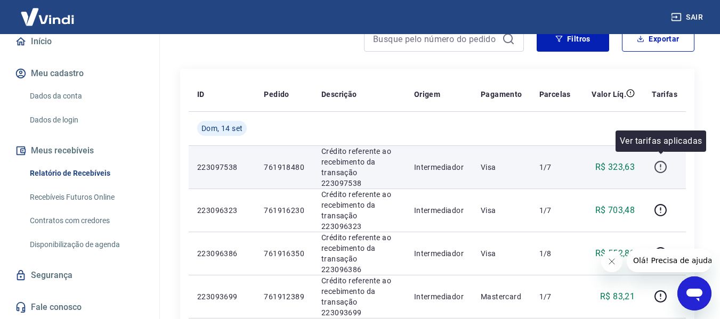 This screenshot has height=319, width=720. I want to click on p: R$ 323,63, so click(615, 167).